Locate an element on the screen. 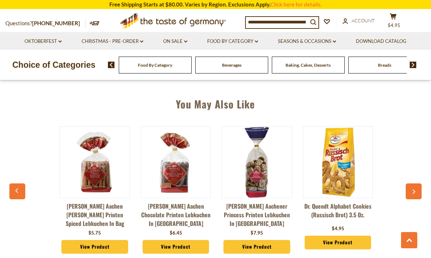 Image resolution: width=431 pixels, height=258 pixels. a: Seasons & Occasions is located at coordinates (307, 42).